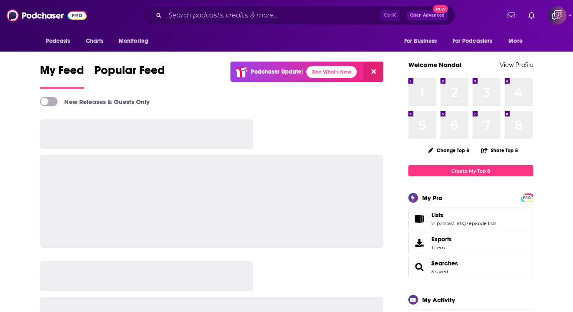  What do you see at coordinates (435, 65) in the screenshot?
I see `a: Welcome Nanda!` at bounding box center [435, 65].